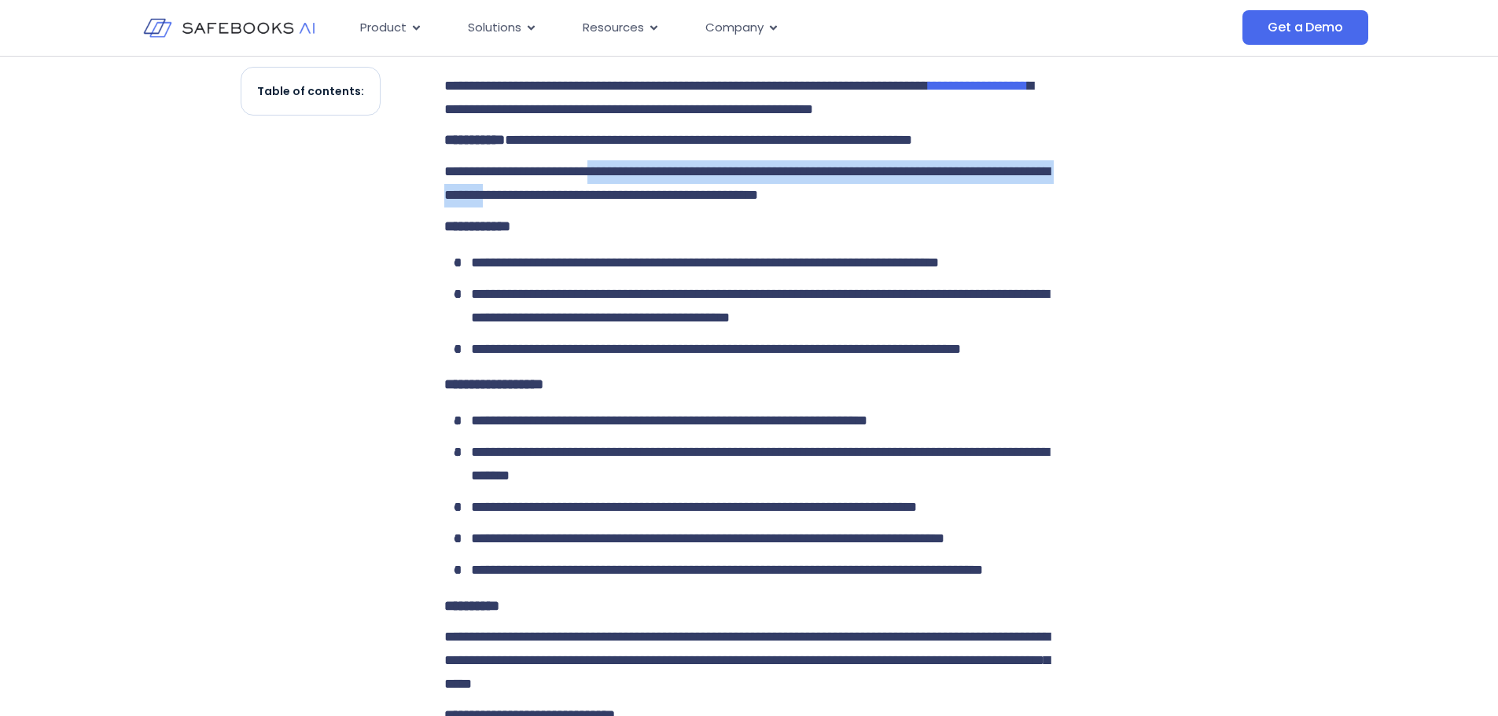  Describe the element at coordinates (613, 28) in the screenshot. I see `span: Resources` at that location.